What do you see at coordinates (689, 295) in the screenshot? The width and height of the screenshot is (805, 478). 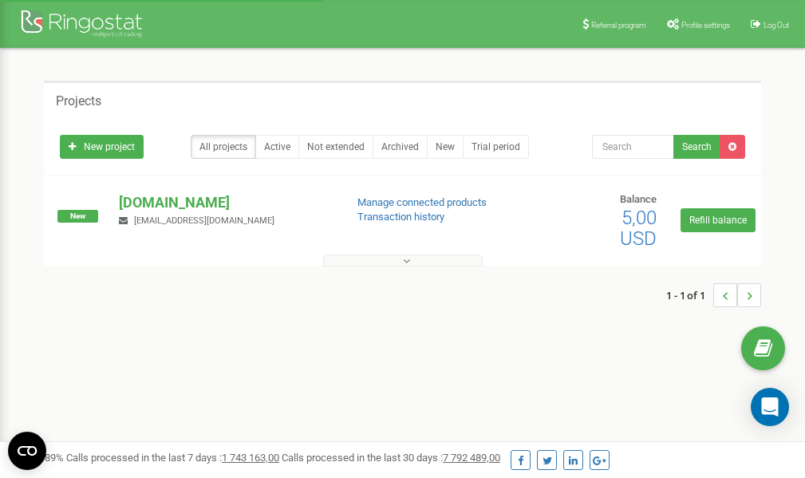 I see `span: 1 - 1 of 1` at bounding box center [689, 295].